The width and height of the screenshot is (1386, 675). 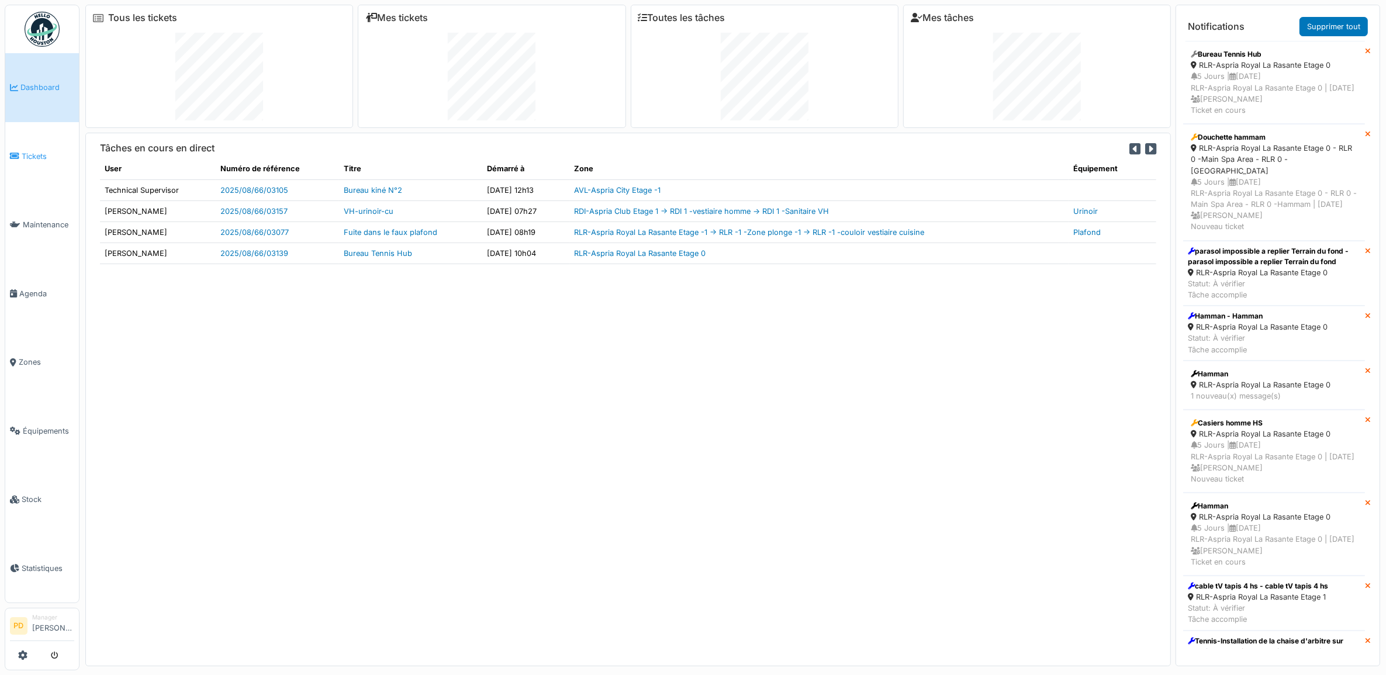 I want to click on a: 2025/08/66/03077, so click(x=254, y=232).